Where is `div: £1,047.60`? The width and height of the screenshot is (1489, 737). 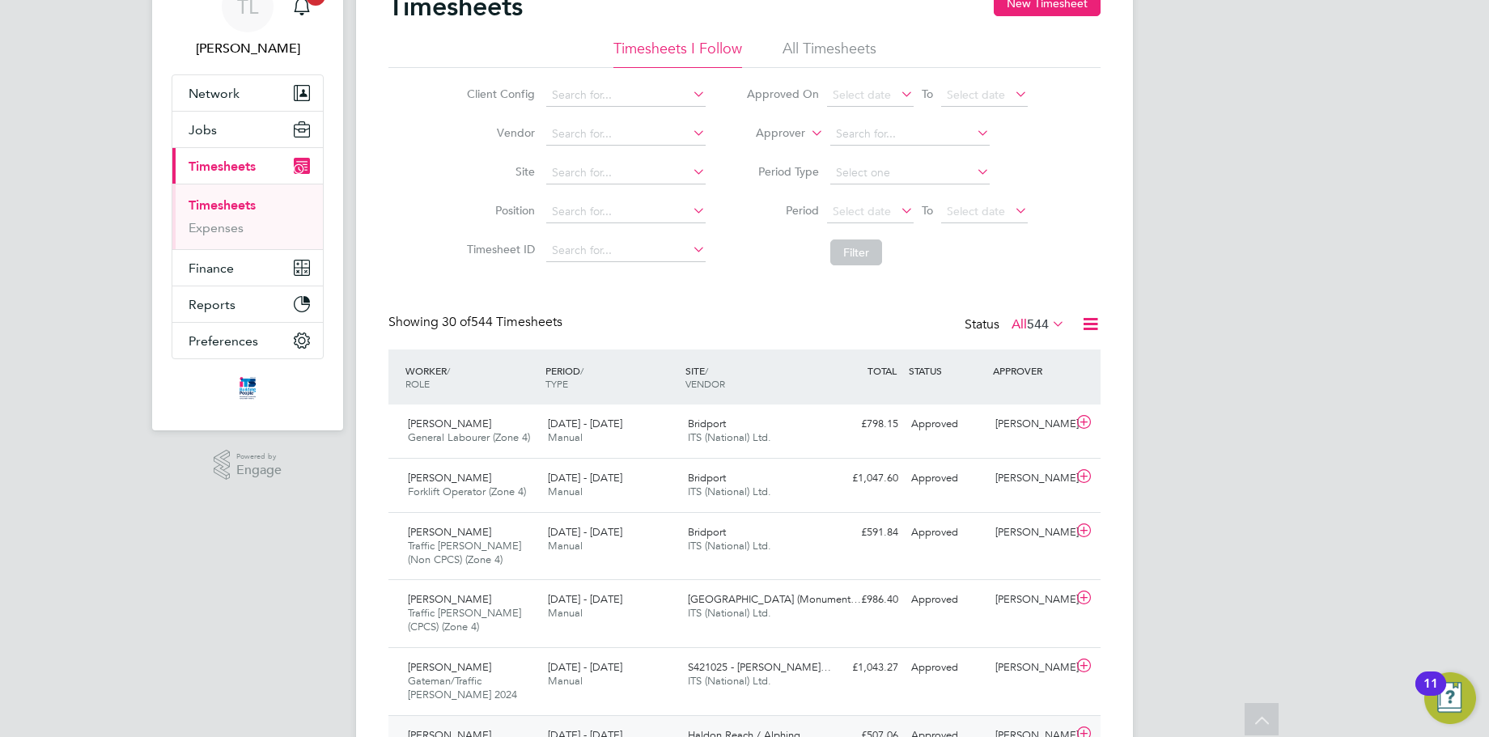 div: £1,047.60 is located at coordinates (863, 478).